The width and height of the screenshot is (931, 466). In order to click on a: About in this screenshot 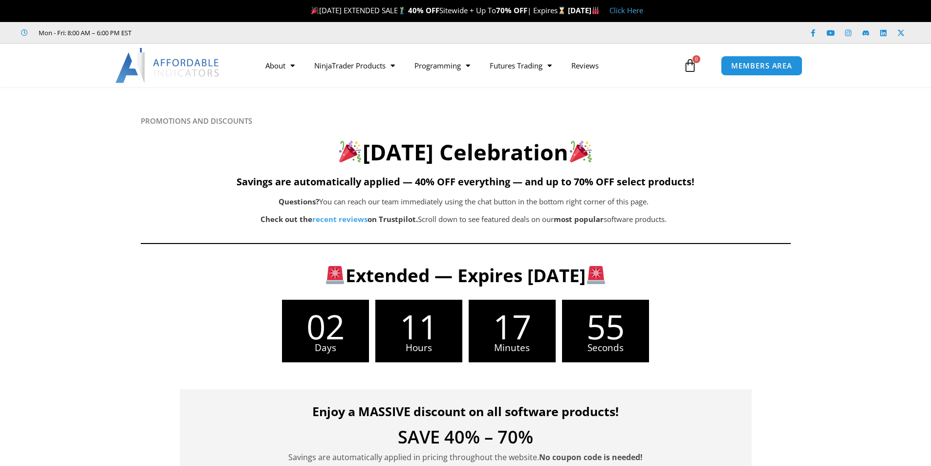, I will do `click(280, 66)`.